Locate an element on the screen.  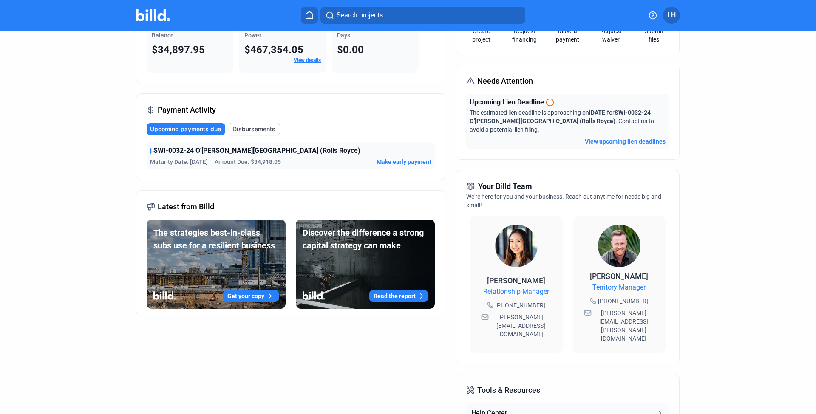
img: Territory Manager is located at coordinates (619, 246).